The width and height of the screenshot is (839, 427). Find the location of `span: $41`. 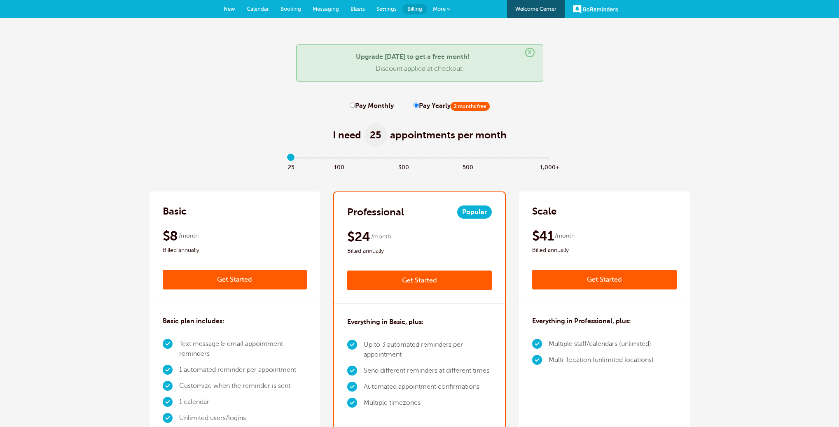

span: $41 is located at coordinates (543, 236).